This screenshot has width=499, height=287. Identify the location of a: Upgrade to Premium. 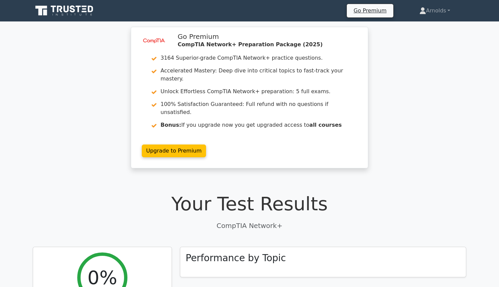
(174, 151).